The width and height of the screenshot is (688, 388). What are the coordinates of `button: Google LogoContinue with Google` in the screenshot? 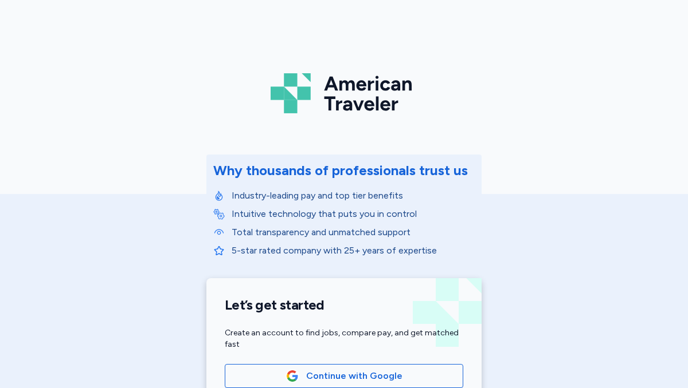 It's located at (344, 376).